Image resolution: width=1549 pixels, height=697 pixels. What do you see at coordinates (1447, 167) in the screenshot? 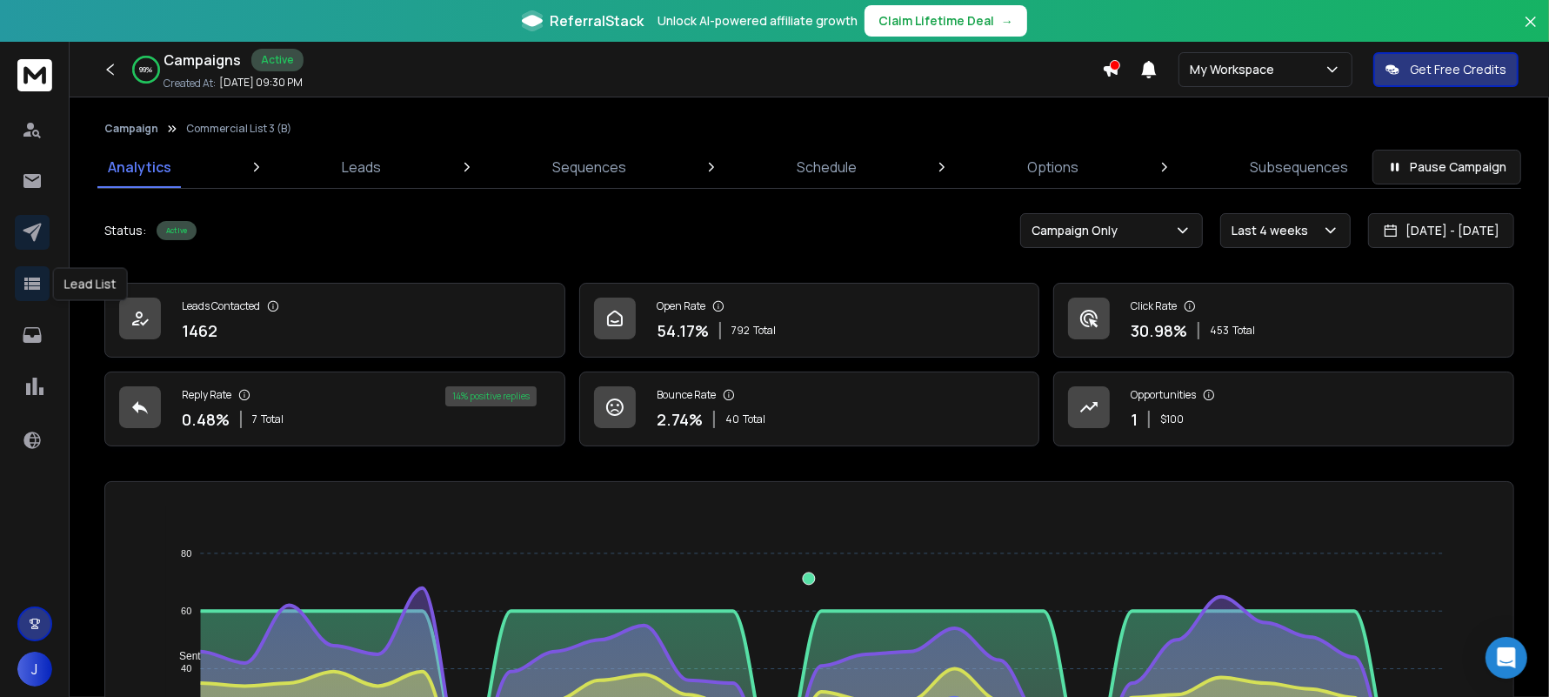
I see `button: Pause Campaign` at bounding box center [1447, 167].